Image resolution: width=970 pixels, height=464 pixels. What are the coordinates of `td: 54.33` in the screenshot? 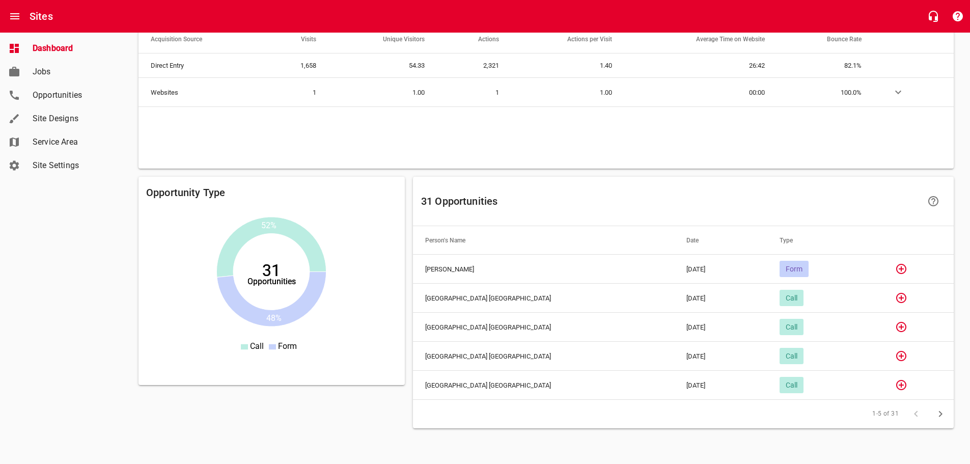 It's located at (382, 66).